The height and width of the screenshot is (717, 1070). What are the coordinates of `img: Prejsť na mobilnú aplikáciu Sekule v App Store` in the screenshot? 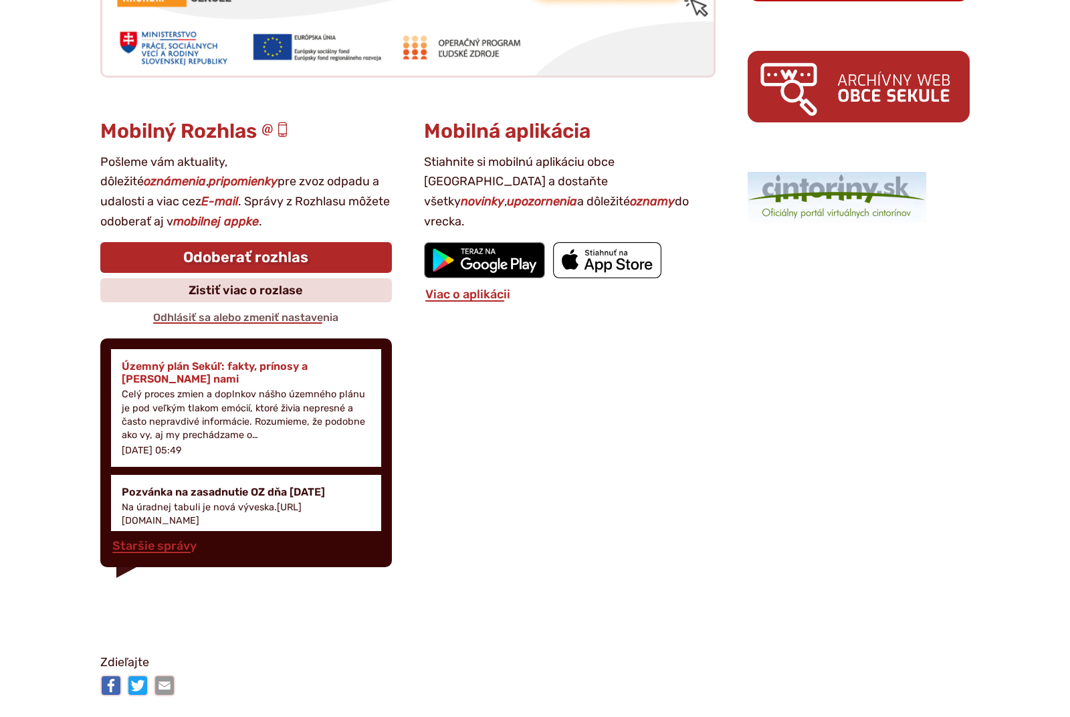 It's located at (607, 260).